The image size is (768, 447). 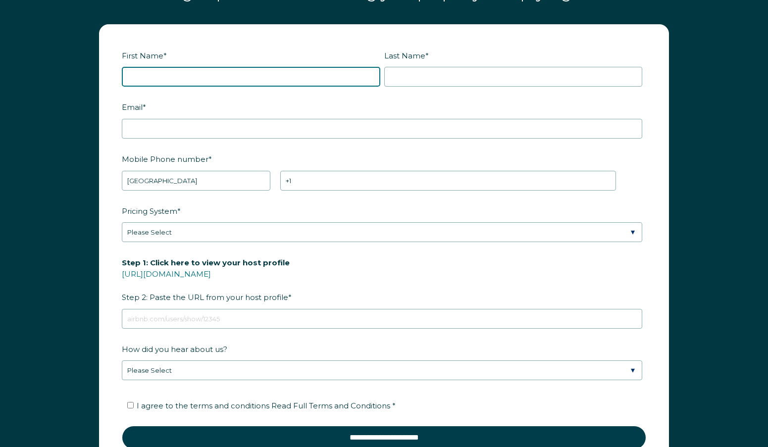 I want to click on input: I agree to the terms and conditions Read Full Terms and Conditions *, so click(x=130, y=405).